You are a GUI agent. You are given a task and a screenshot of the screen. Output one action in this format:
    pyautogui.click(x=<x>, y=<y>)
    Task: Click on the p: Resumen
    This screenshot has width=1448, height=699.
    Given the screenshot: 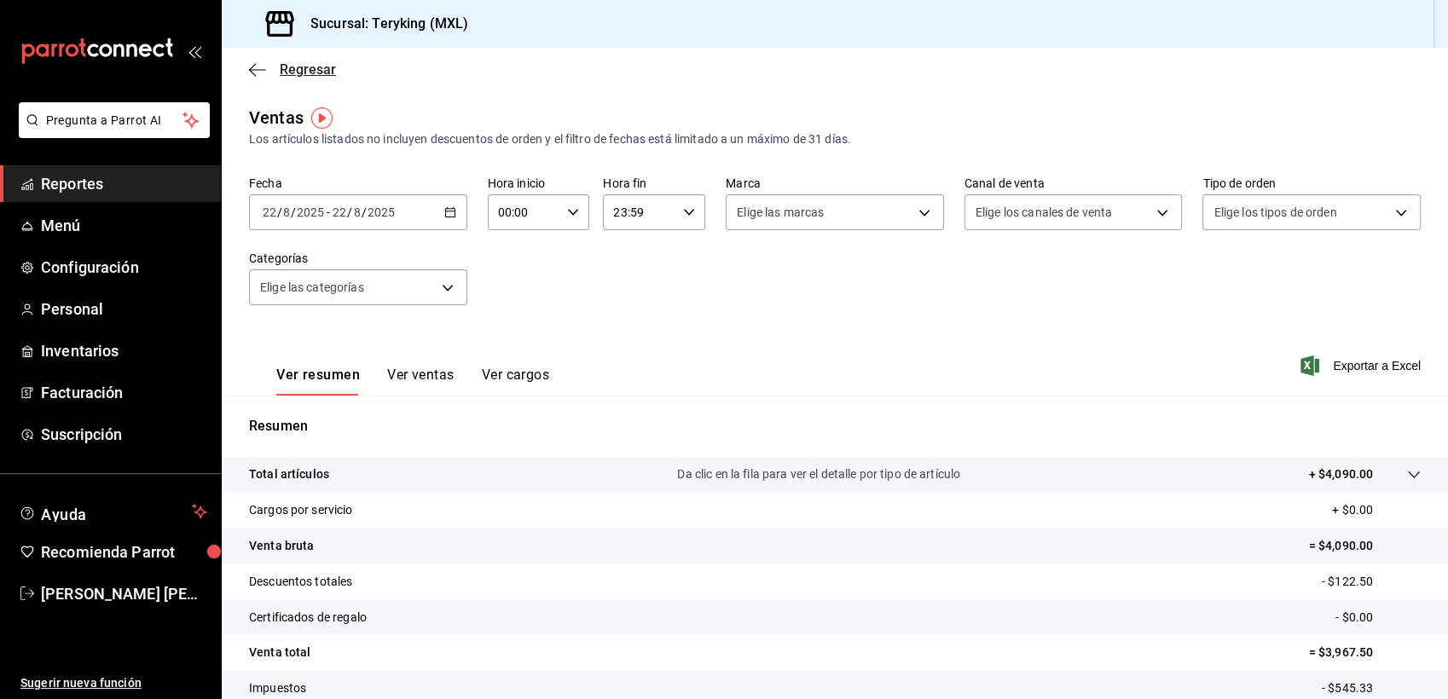 What is the action you would take?
    pyautogui.click(x=835, y=426)
    